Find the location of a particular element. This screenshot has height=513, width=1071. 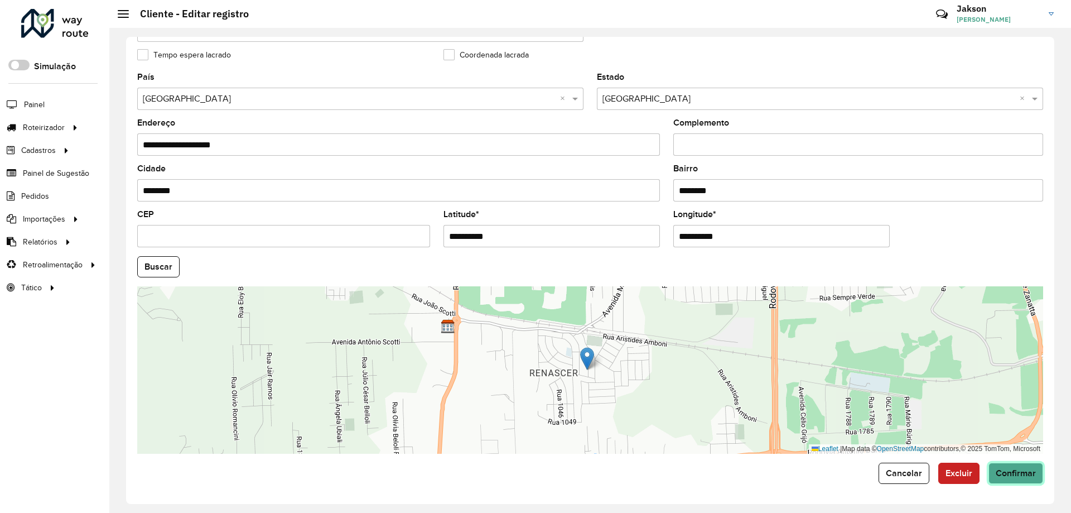

a: OpenStreetMap is located at coordinates (900, 448).